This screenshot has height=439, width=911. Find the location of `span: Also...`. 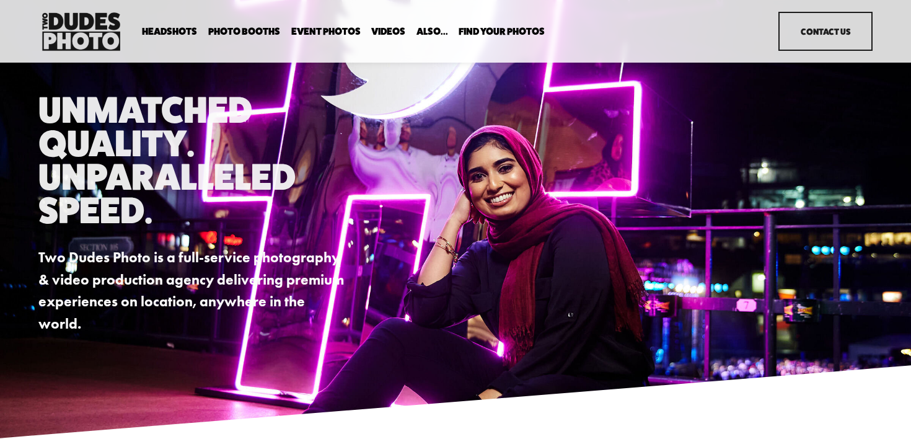

span: Also... is located at coordinates (432, 32).